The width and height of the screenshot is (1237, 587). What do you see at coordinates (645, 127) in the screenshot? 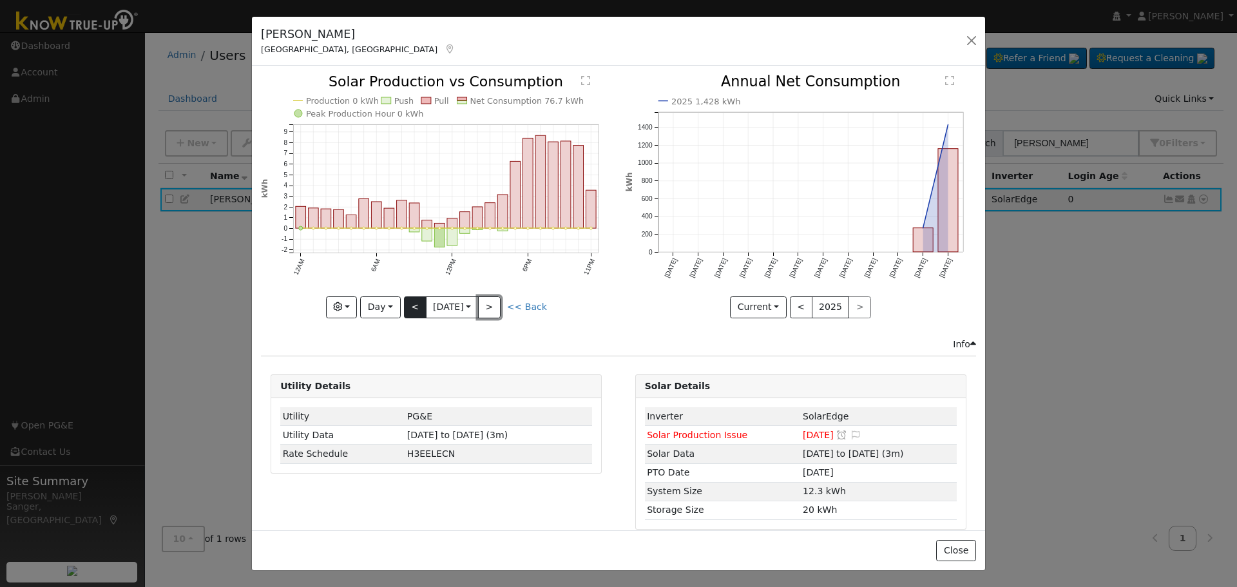
I see `text: 1400` at bounding box center [645, 127].